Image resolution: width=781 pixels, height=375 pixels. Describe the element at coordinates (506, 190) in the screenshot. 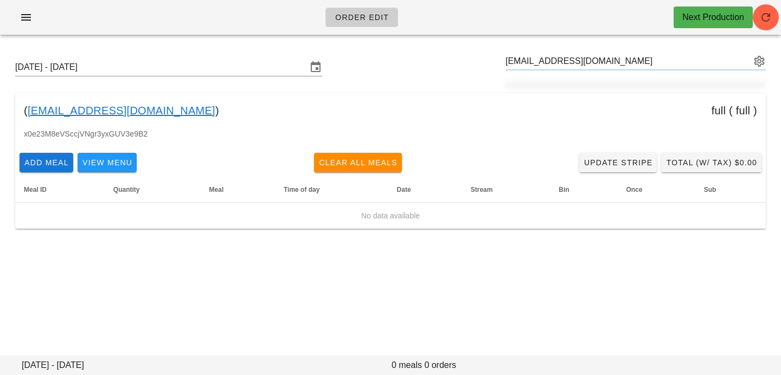

I see `th: Stream: Not sorted. Activate to sort ascending.` at that location.